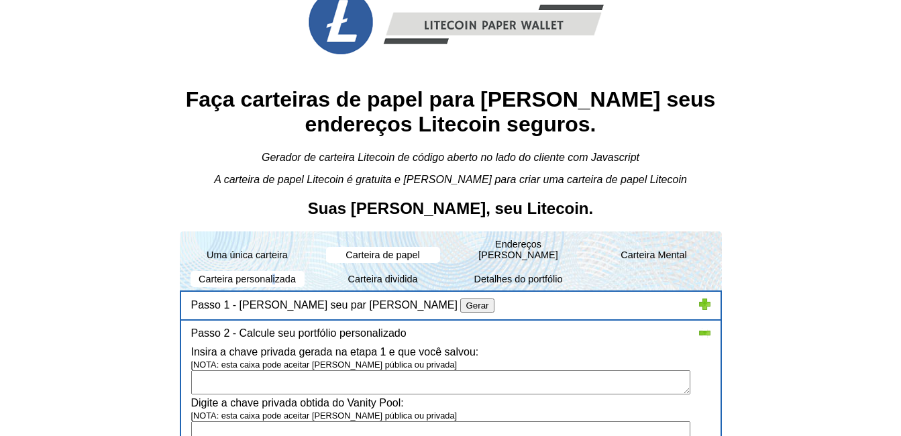 The height and width of the screenshot is (436, 901). Describe the element at coordinates (383, 255) in the screenshot. I see `li: Carteira de papel` at that location.